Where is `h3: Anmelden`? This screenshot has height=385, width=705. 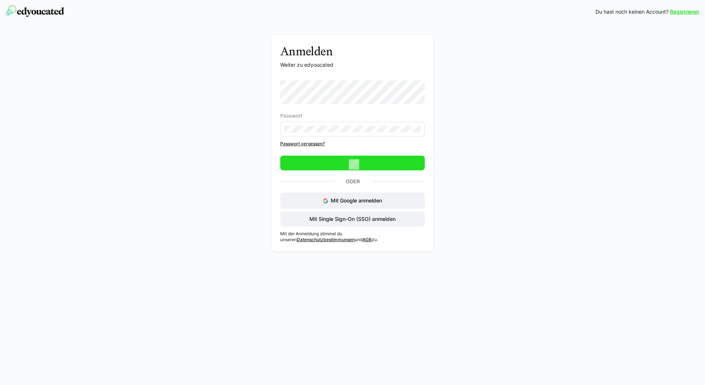 h3: Anmelden is located at coordinates (353, 51).